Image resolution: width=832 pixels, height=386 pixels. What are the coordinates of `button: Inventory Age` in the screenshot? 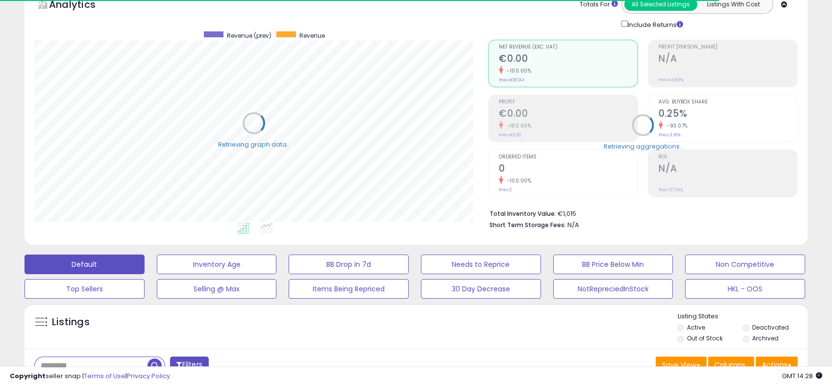 It's located at (217, 264).